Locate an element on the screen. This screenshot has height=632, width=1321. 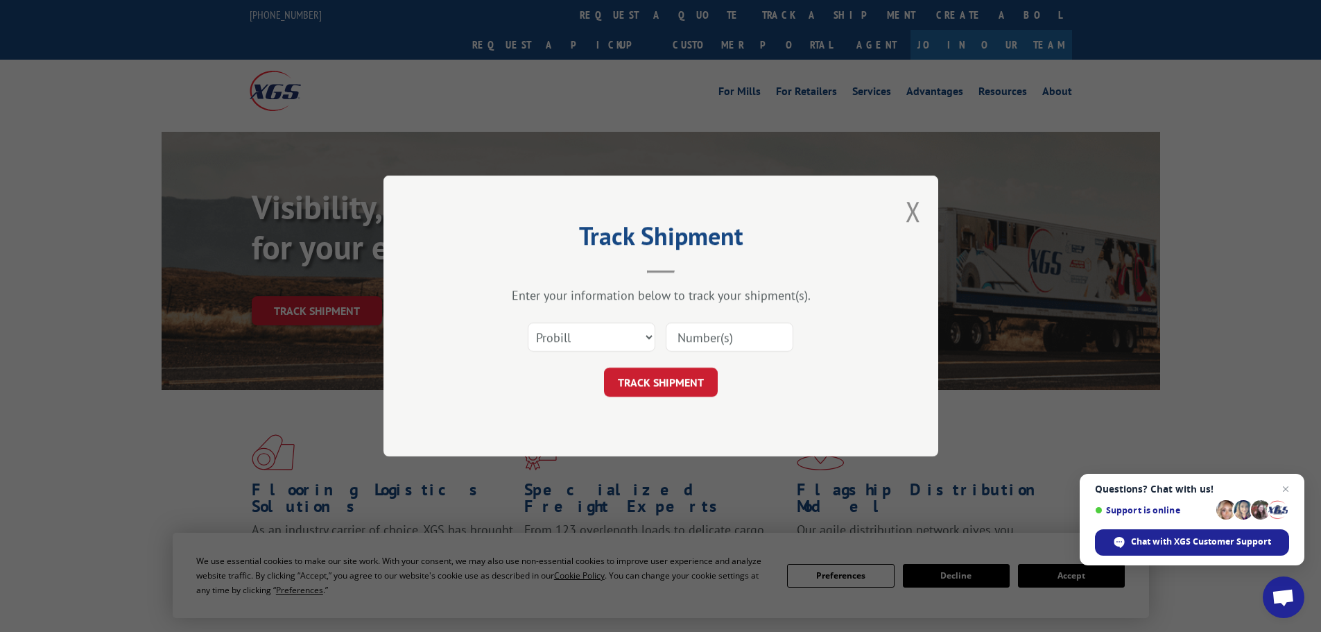
h2: Track Shipment is located at coordinates (661, 239).